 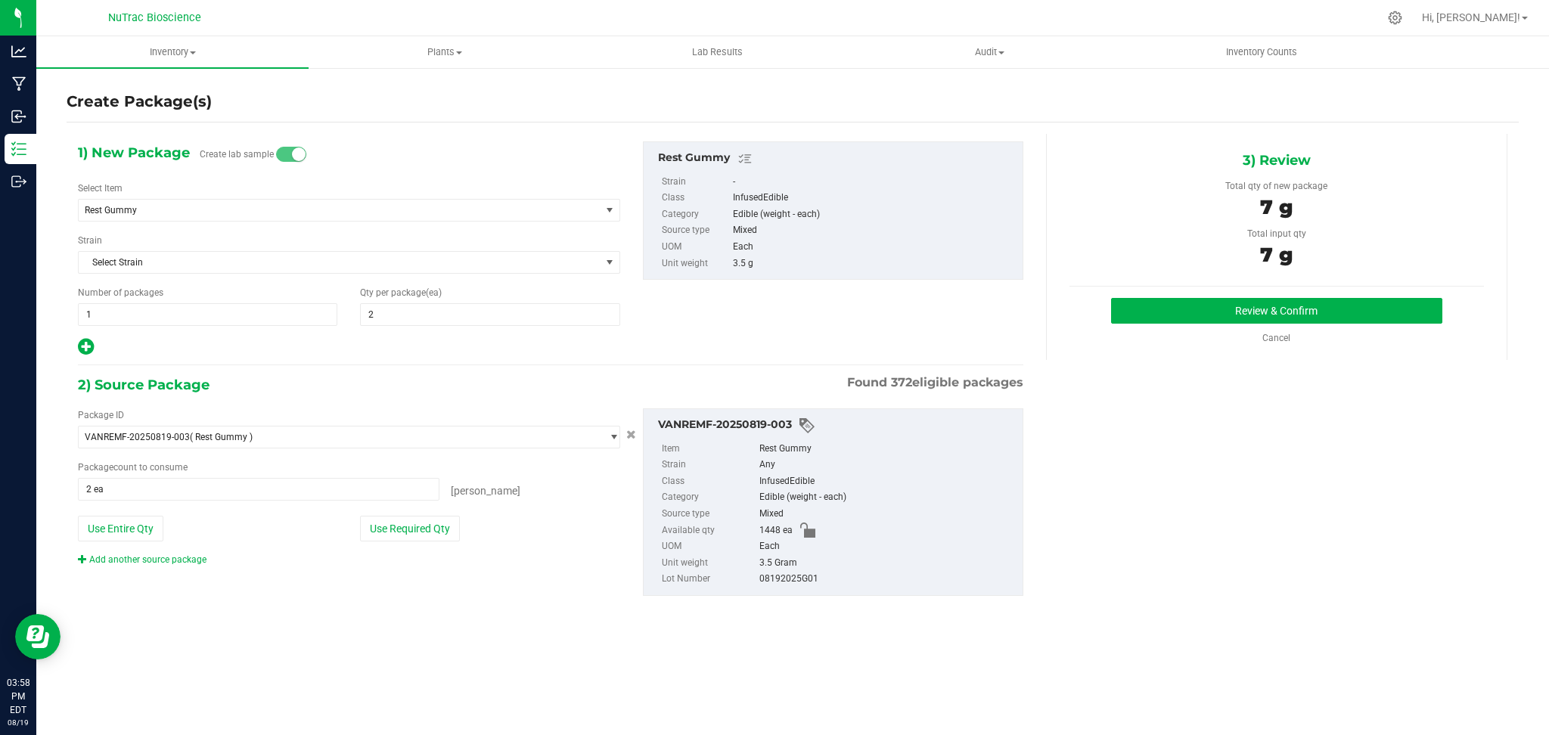 What do you see at coordinates (18, 697) in the screenshot?
I see `p: 03:58 PM EDT` at bounding box center [18, 697].